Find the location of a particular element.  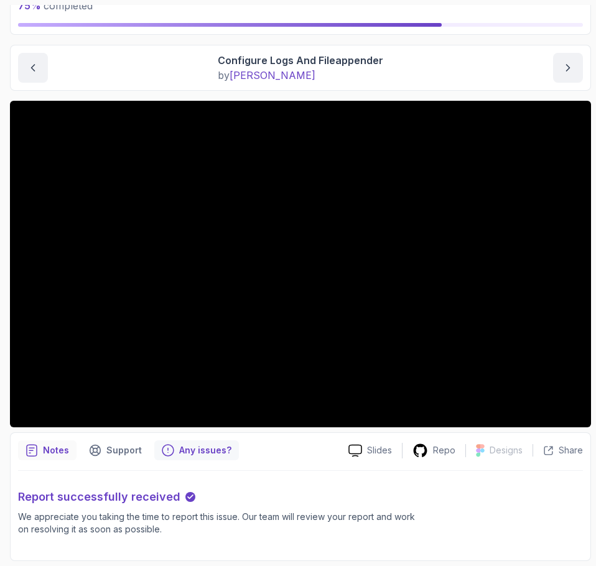

button: notes button is located at coordinates (47, 450).